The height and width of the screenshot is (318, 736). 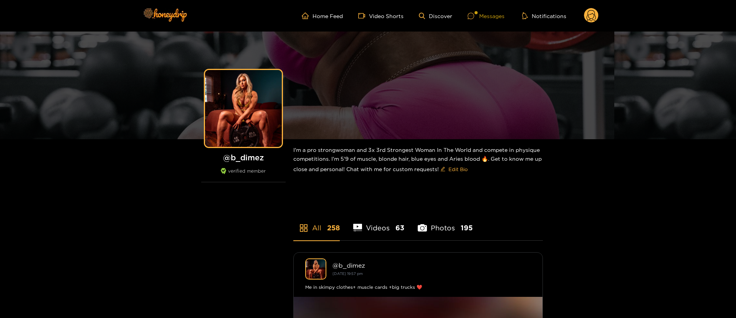 I want to click on span: 63, so click(x=400, y=227).